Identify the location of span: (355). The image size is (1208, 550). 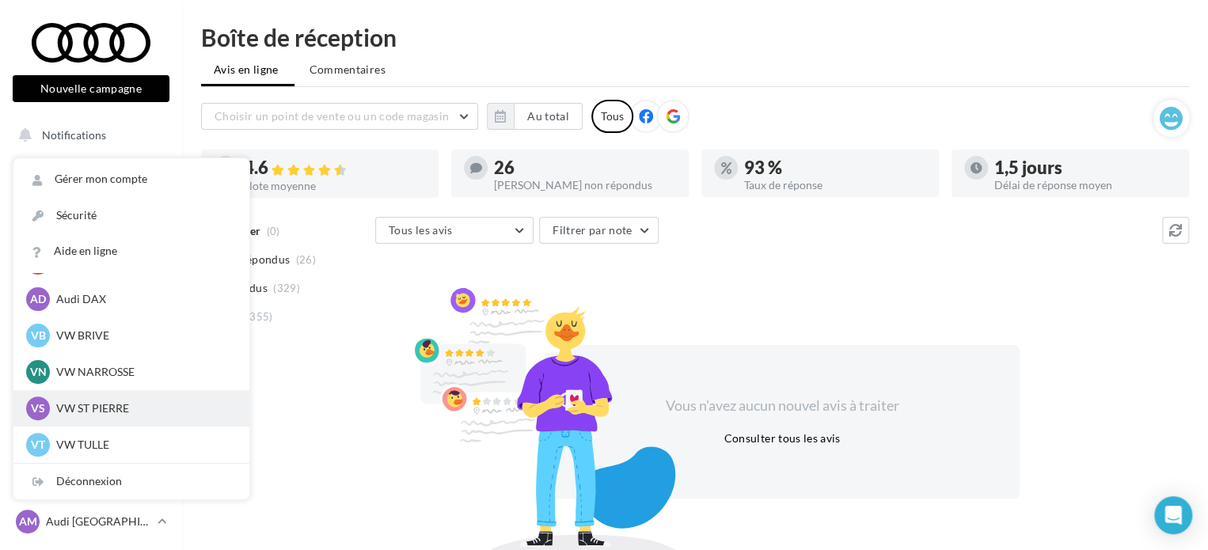
(260, 317).